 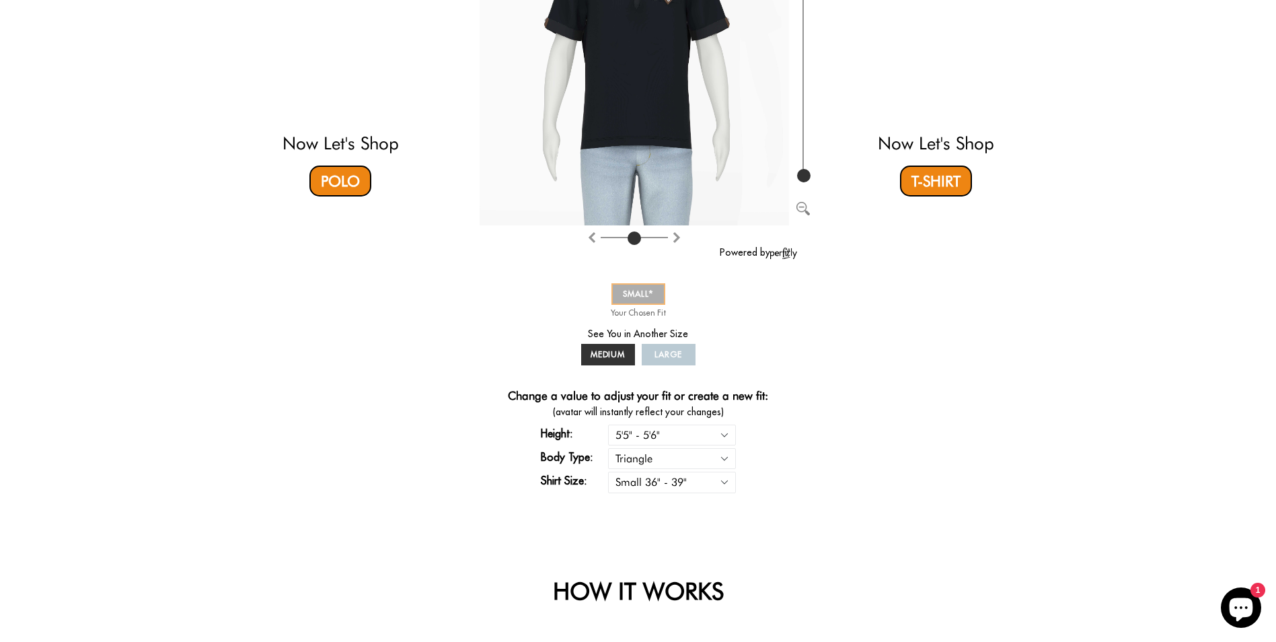 What do you see at coordinates (592, 238) in the screenshot?
I see `img: Rotate clockwise` at bounding box center [592, 238].